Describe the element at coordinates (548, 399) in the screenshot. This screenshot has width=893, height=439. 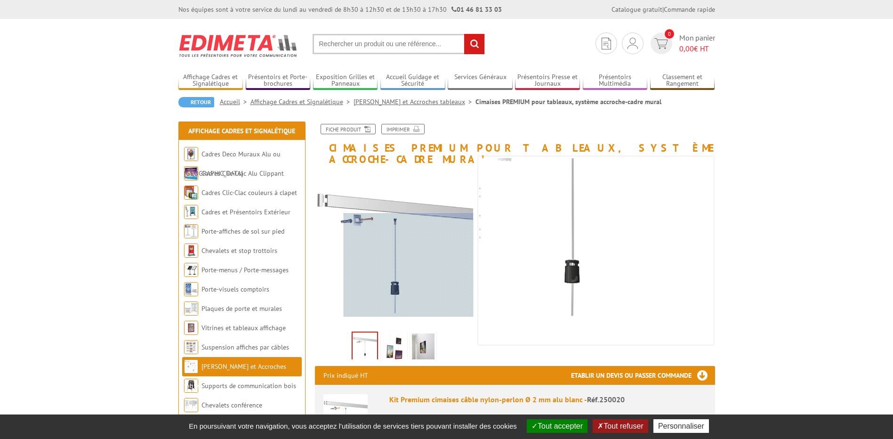
I see `div: Kit Premium cimaises câble nylon-perlon Ø 2 mm alu blanc -` at that location.